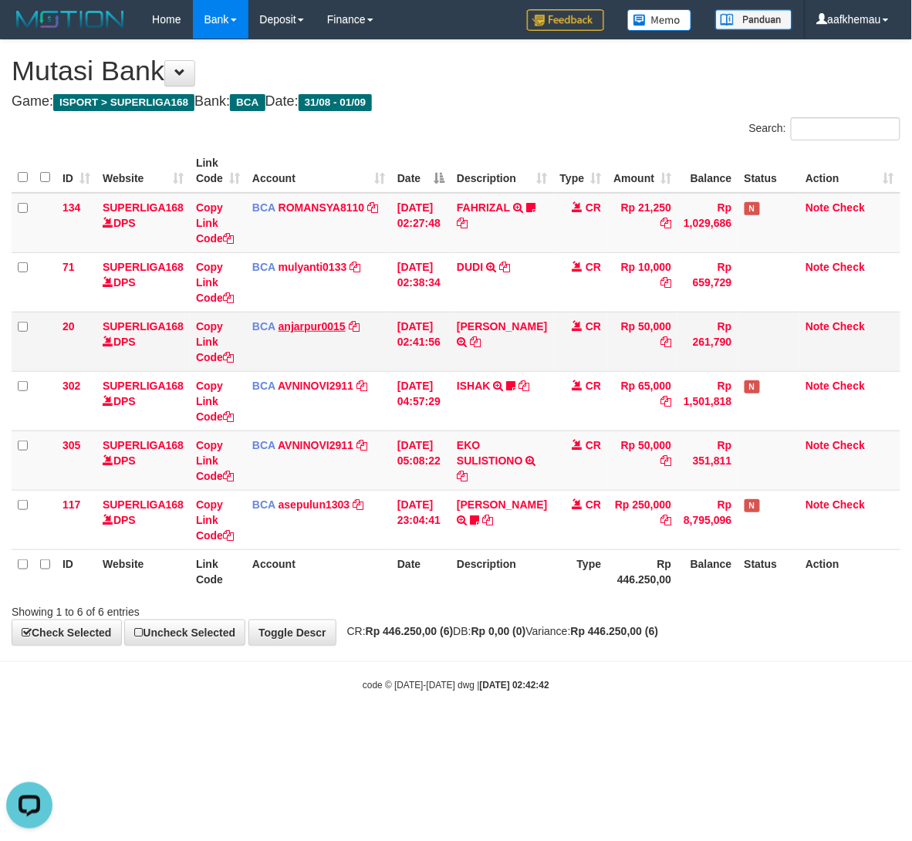  Describe the element at coordinates (218, 571) in the screenshot. I see `th: Link Code` at that location.